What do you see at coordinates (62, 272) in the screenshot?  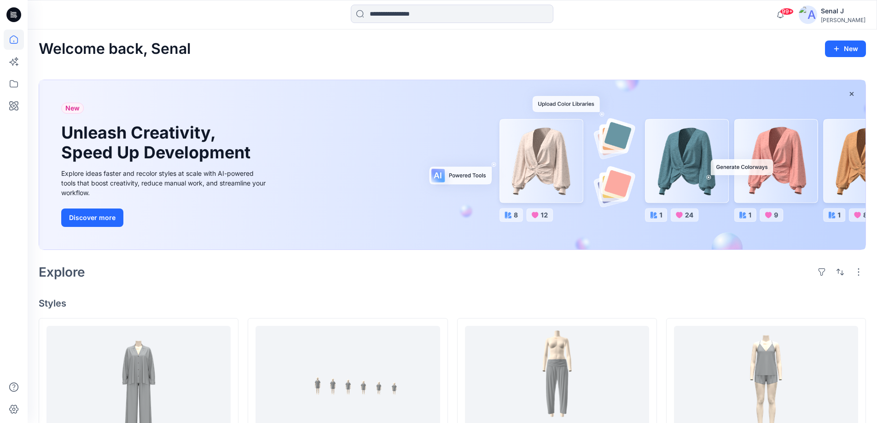 I see `h2: Explore` at bounding box center [62, 272].